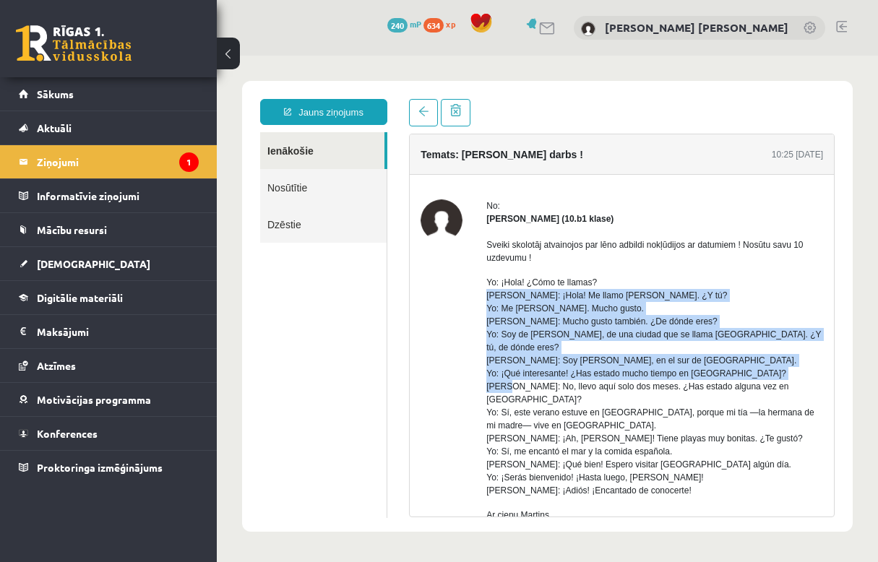 This screenshot has height=562, width=878. What do you see at coordinates (108, 399) in the screenshot?
I see `a: Motivācijas programma` at bounding box center [108, 399].